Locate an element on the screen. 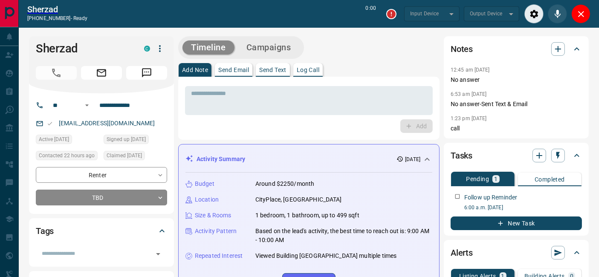 The image size is (599, 277). a: Sherzad is located at coordinates (57, 9).